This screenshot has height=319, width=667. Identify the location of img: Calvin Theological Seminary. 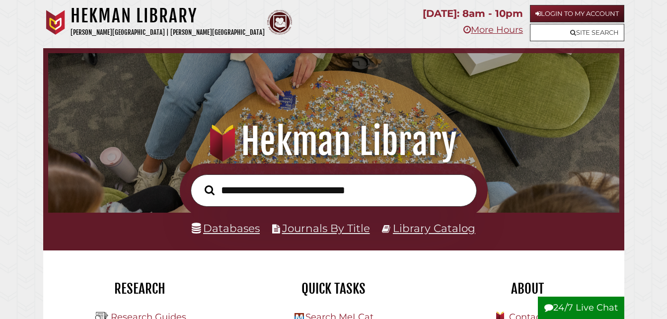
(280, 22).